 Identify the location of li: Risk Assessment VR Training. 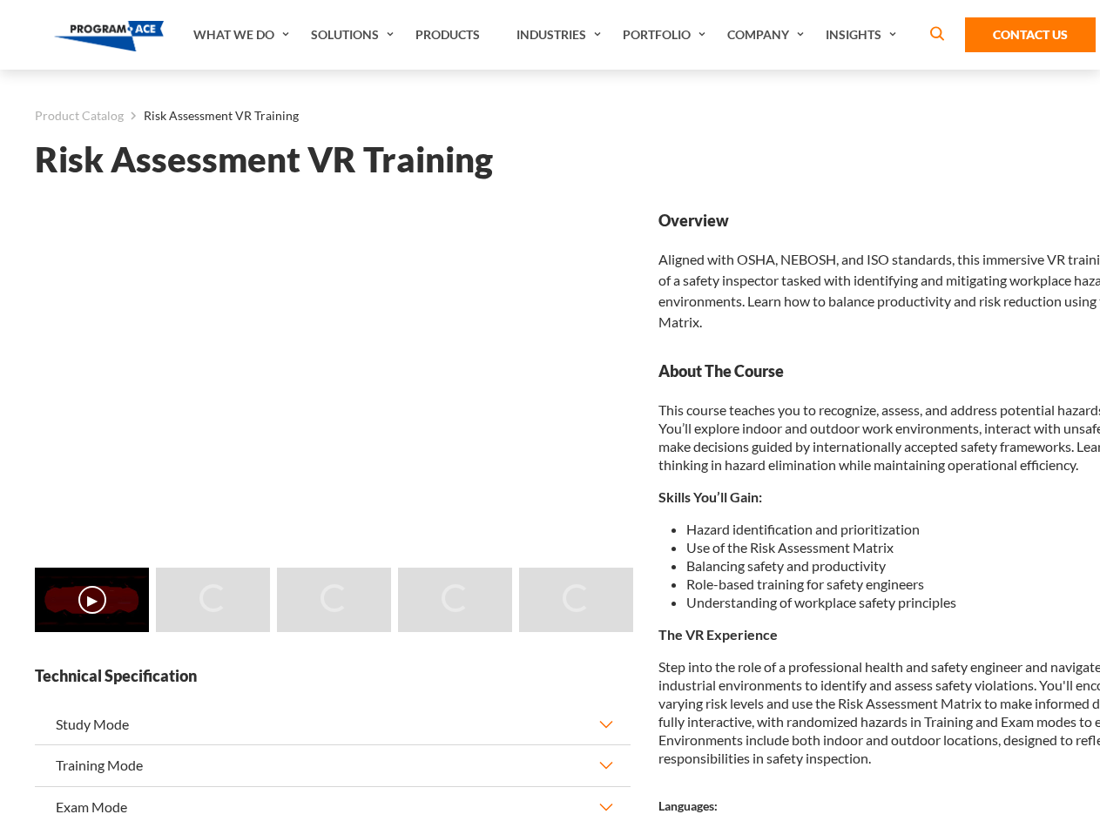
(211, 116).